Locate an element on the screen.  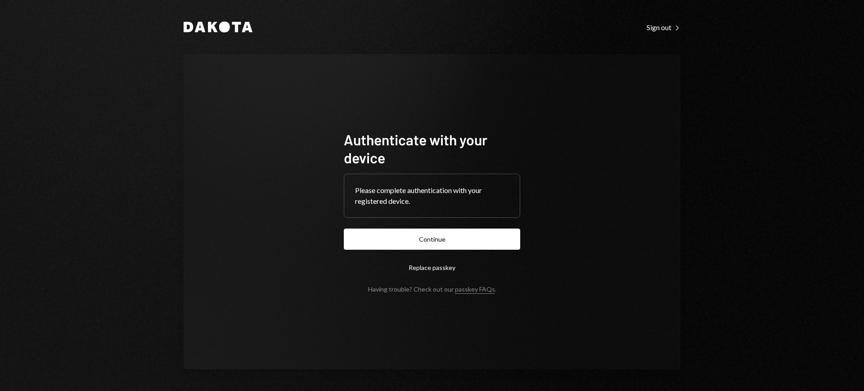
a: Sign out is located at coordinates (663, 27).